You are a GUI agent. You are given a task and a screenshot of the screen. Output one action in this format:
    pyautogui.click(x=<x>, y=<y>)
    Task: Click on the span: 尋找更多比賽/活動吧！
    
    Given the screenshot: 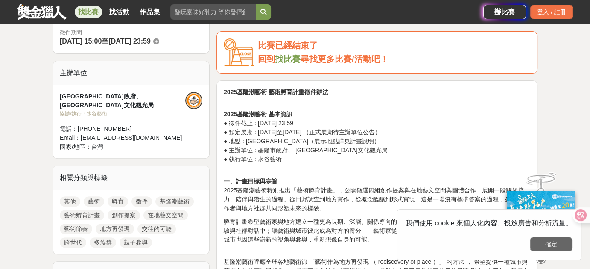 What is the action you would take?
    pyautogui.click(x=345, y=59)
    